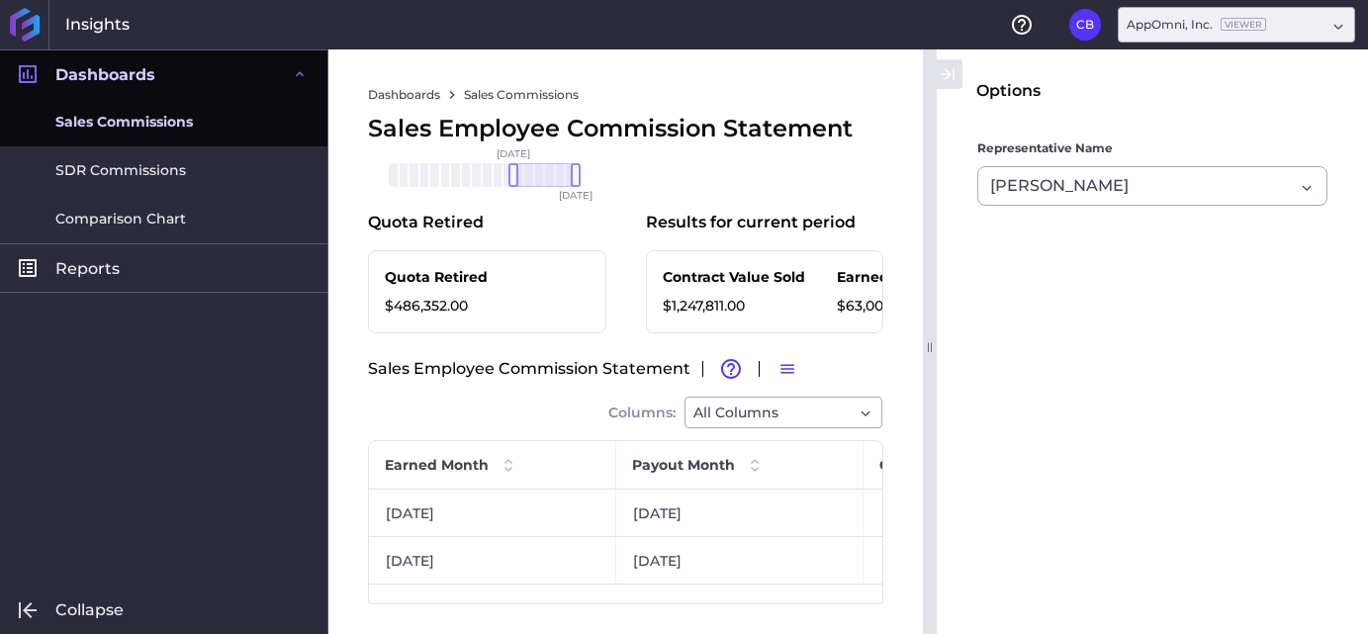  I want to click on button: User Menu, so click(1085, 25).